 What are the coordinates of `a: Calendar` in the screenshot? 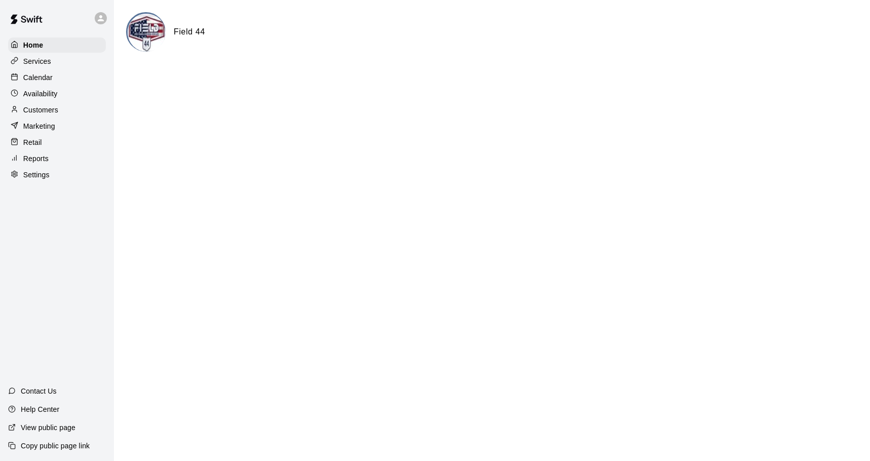 It's located at (57, 78).